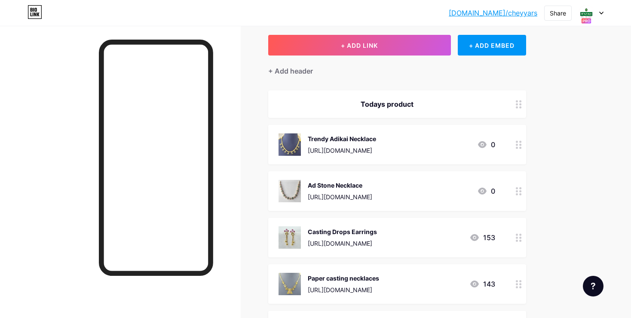  What do you see at coordinates (342, 139) in the screenshot?
I see `div: Trendy Adikai Necklace` at bounding box center [342, 139].